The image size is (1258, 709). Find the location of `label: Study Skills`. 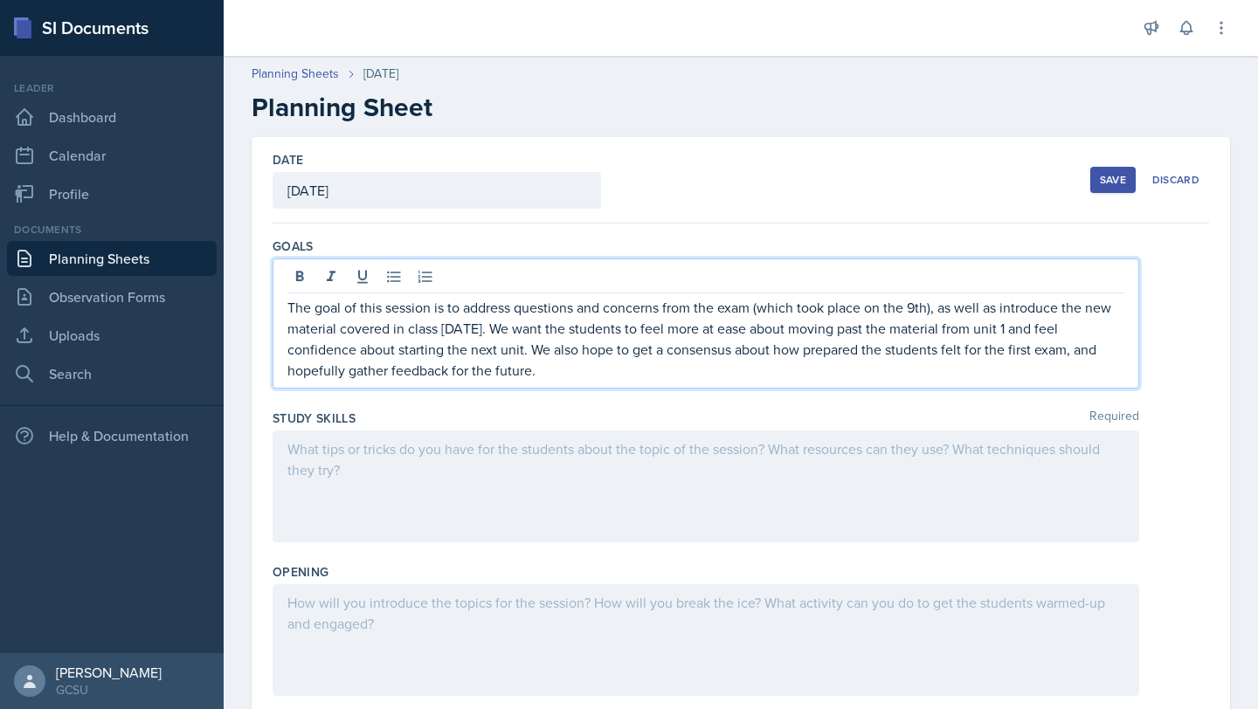

label: Study Skills is located at coordinates (314, 418).